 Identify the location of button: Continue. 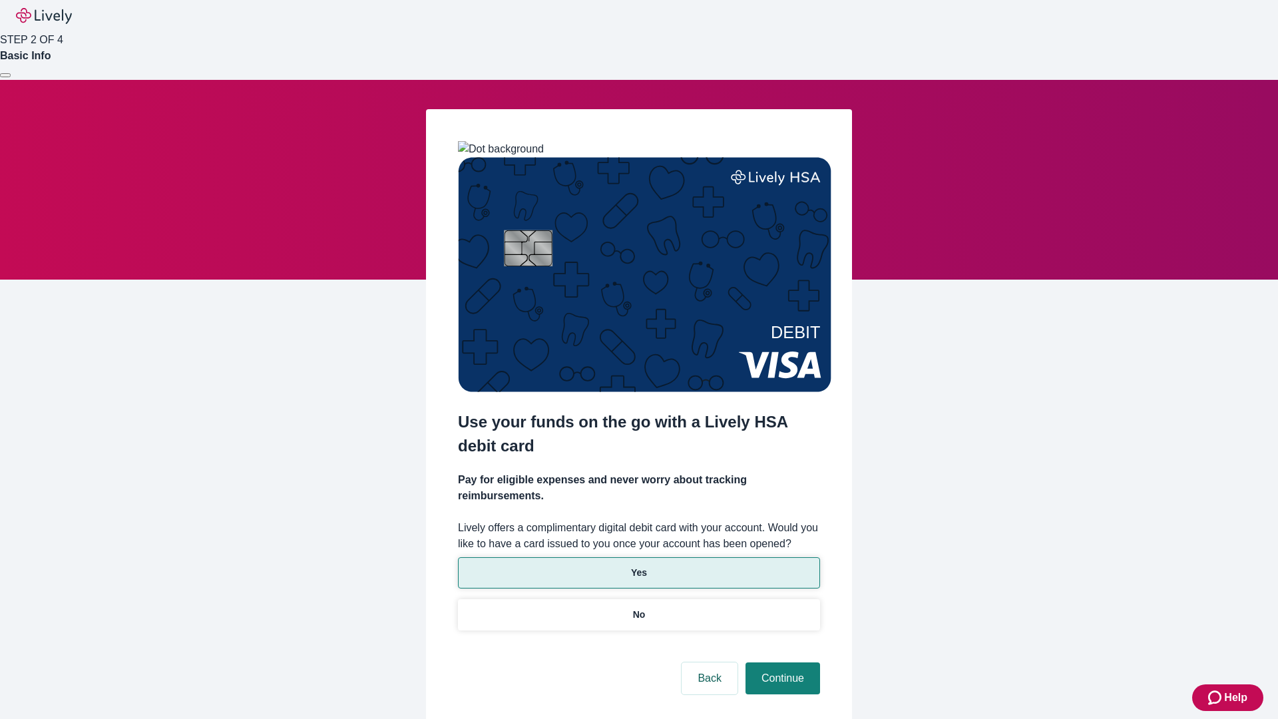
(783, 678).